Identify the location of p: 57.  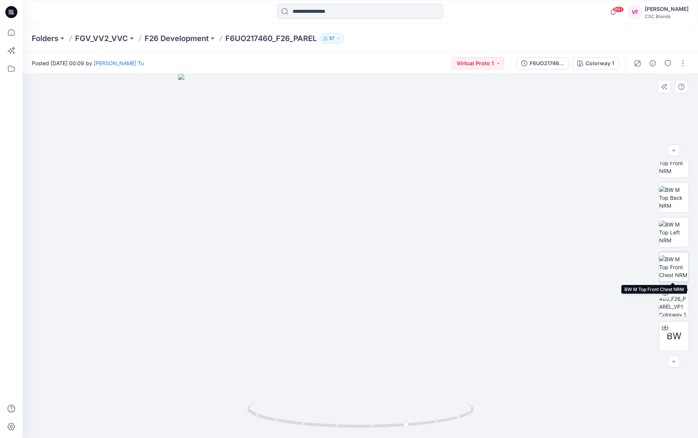
(332, 38).